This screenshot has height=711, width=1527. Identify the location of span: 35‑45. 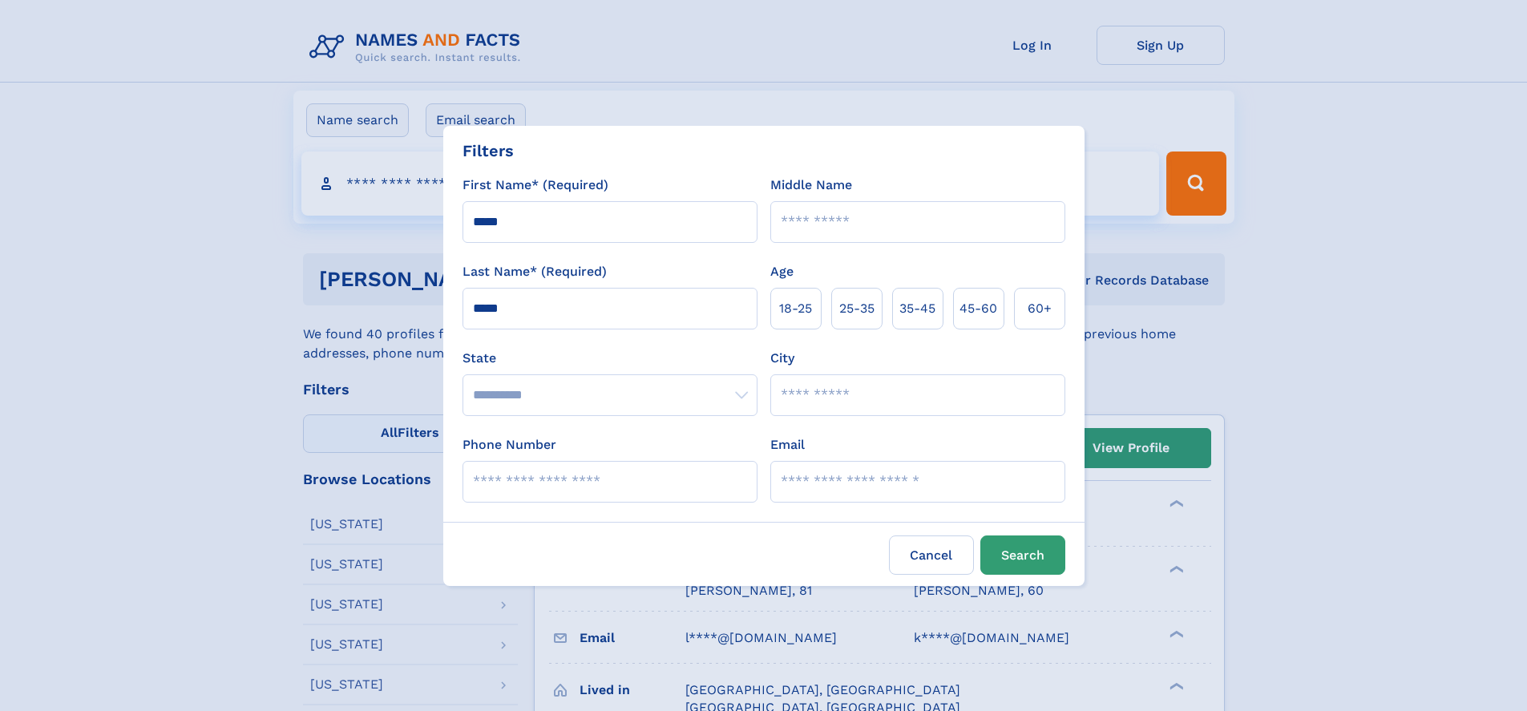
(917, 309).